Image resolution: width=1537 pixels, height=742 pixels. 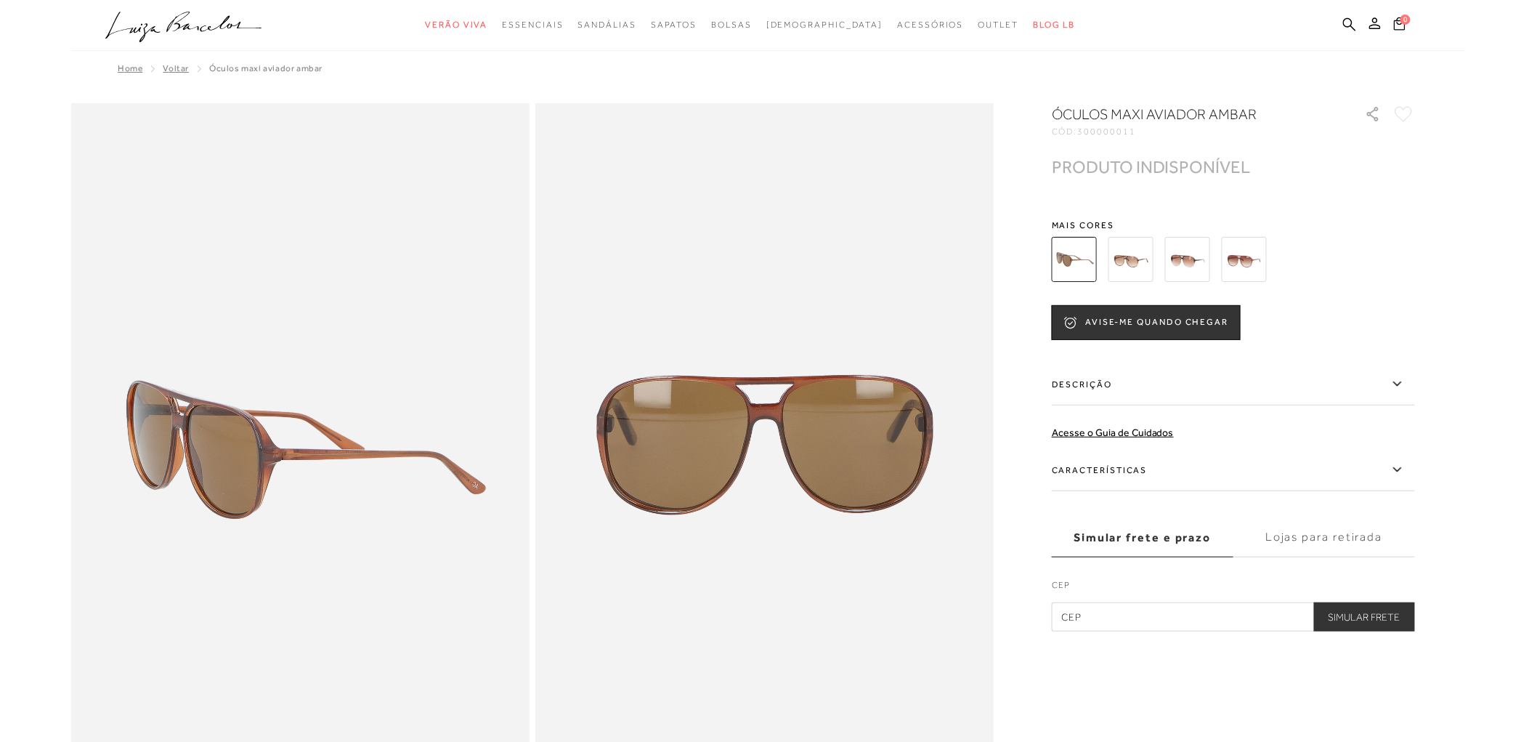 I want to click on div: PRODUTO INDISPONÍVEL, so click(x=1151, y=166).